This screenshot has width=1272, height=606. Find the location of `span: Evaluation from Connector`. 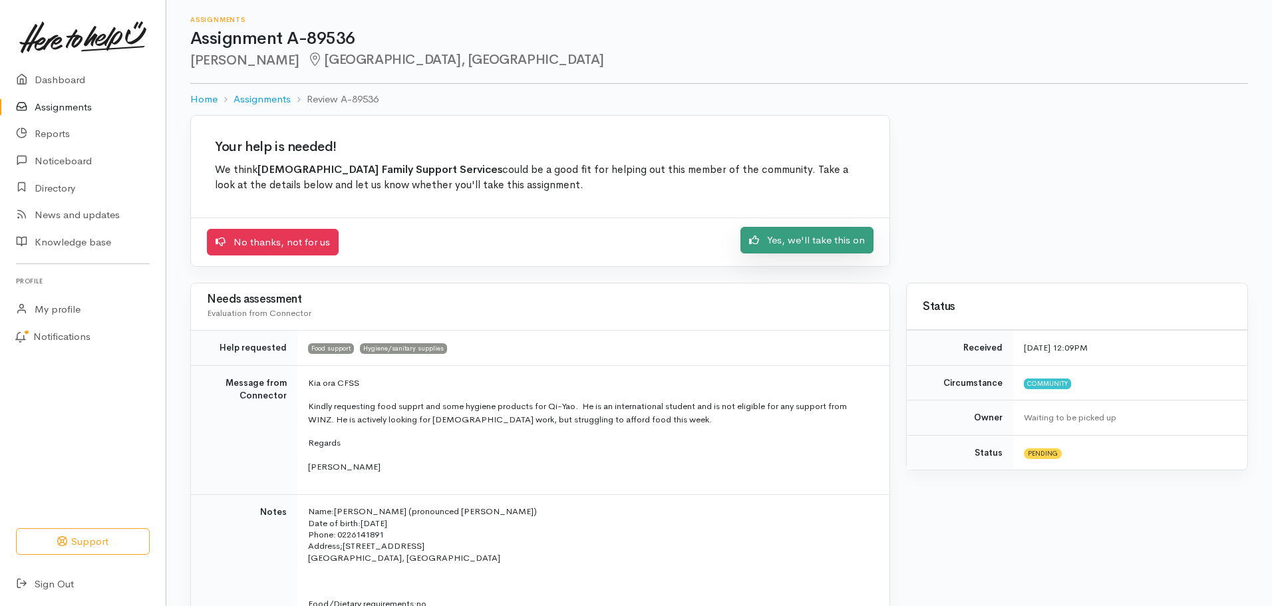

span: Evaluation from Connector is located at coordinates (259, 313).